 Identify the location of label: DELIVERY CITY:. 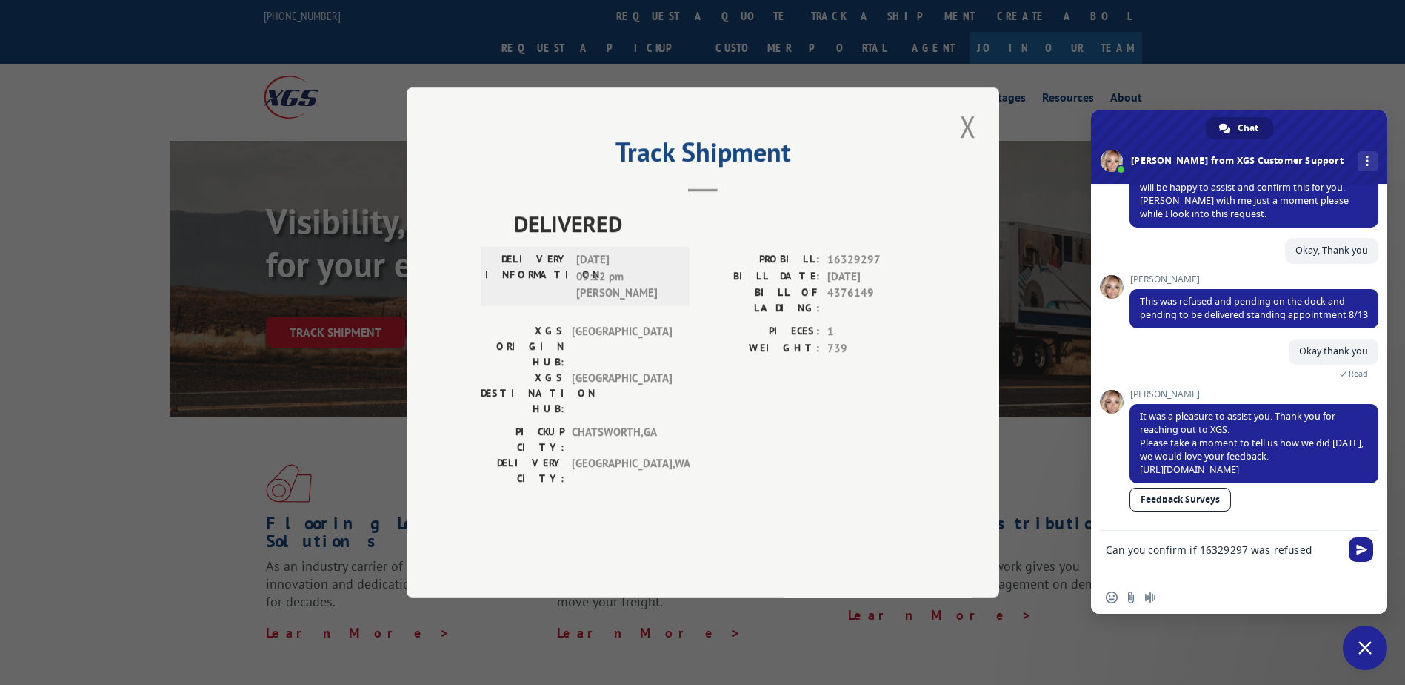
(522, 470).